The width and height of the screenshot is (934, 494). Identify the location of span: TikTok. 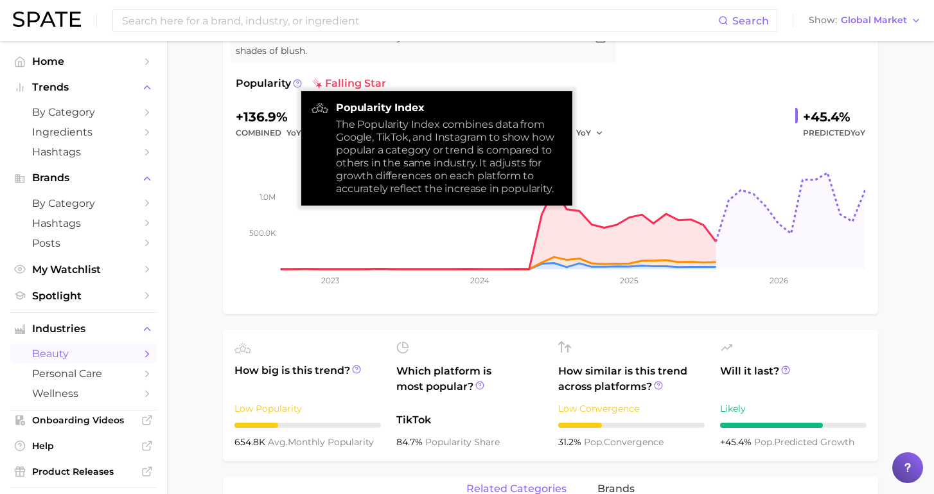
(470, 420).